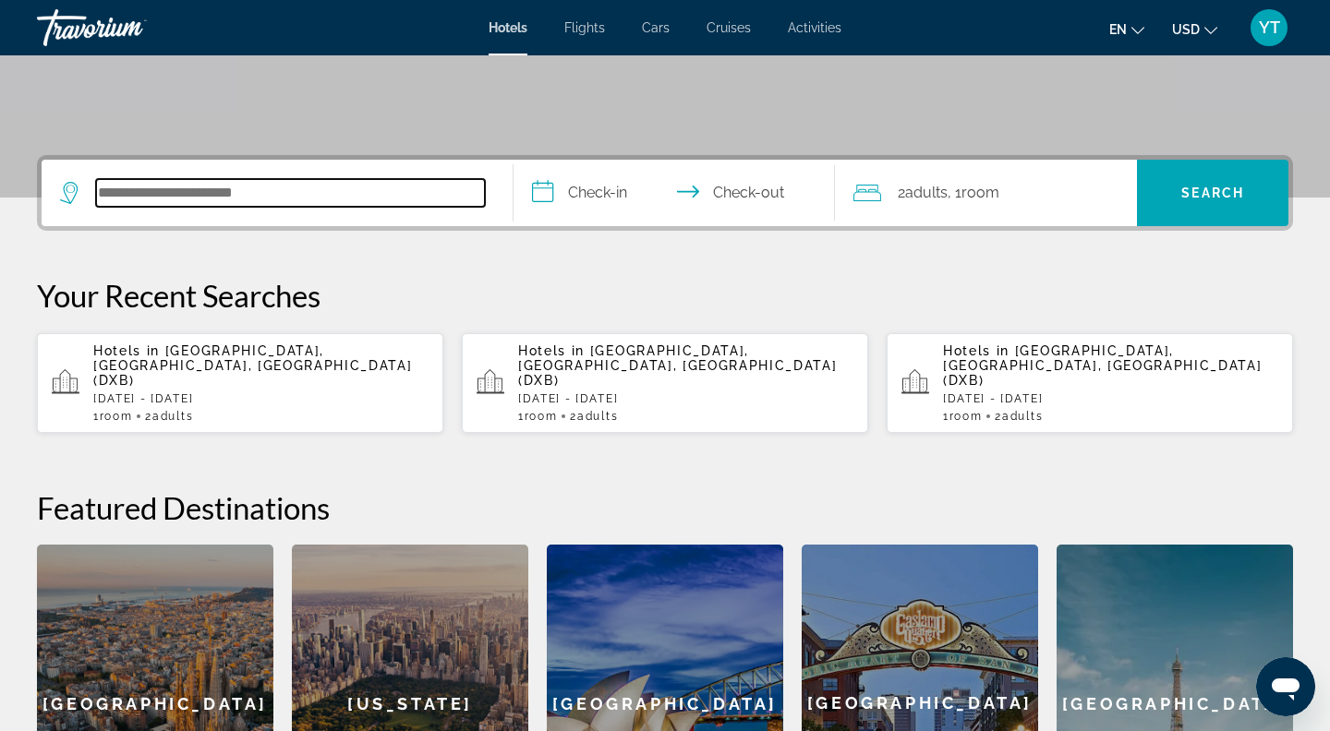  What do you see at coordinates (656, 28) in the screenshot?
I see `span: Cars` at bounding box center [656, 28].